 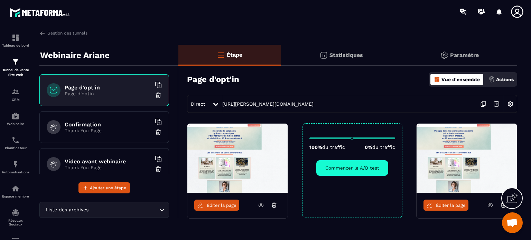 I want to click on p: Étape, so click(x=234, y=55).